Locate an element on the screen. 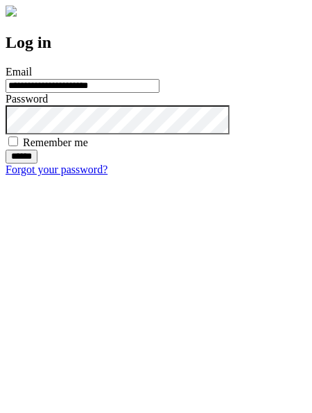  label: Password is located at coordinates (26, 98).